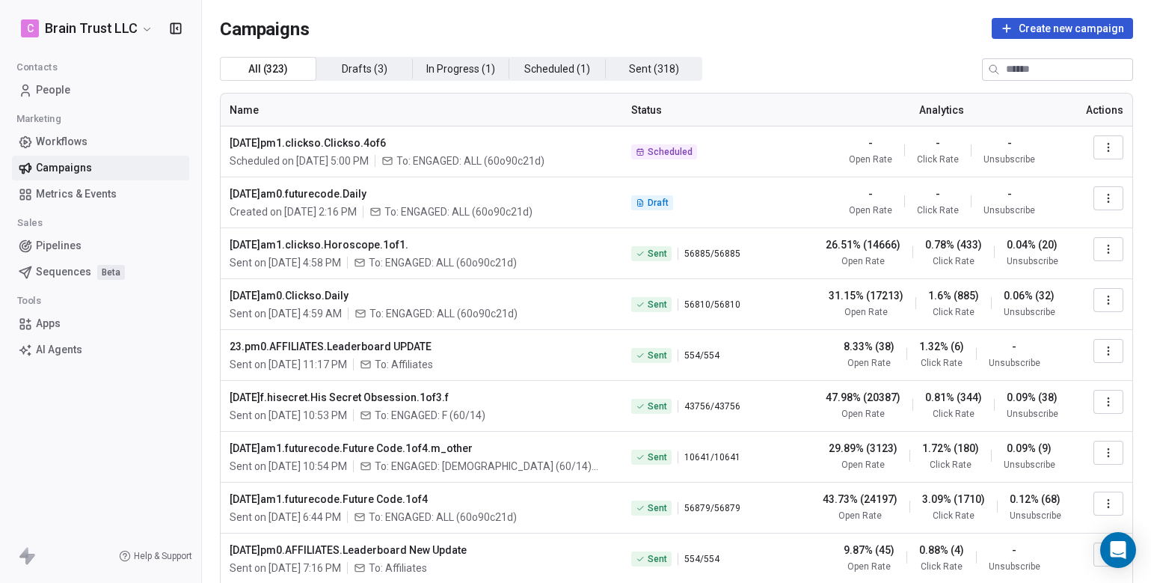 The width and height of the screenshot is (1151, 583). What do you see at coordinates (100, 349) in the screenshot?
I see `a: AI Agents` at bounding box center [100, 349].